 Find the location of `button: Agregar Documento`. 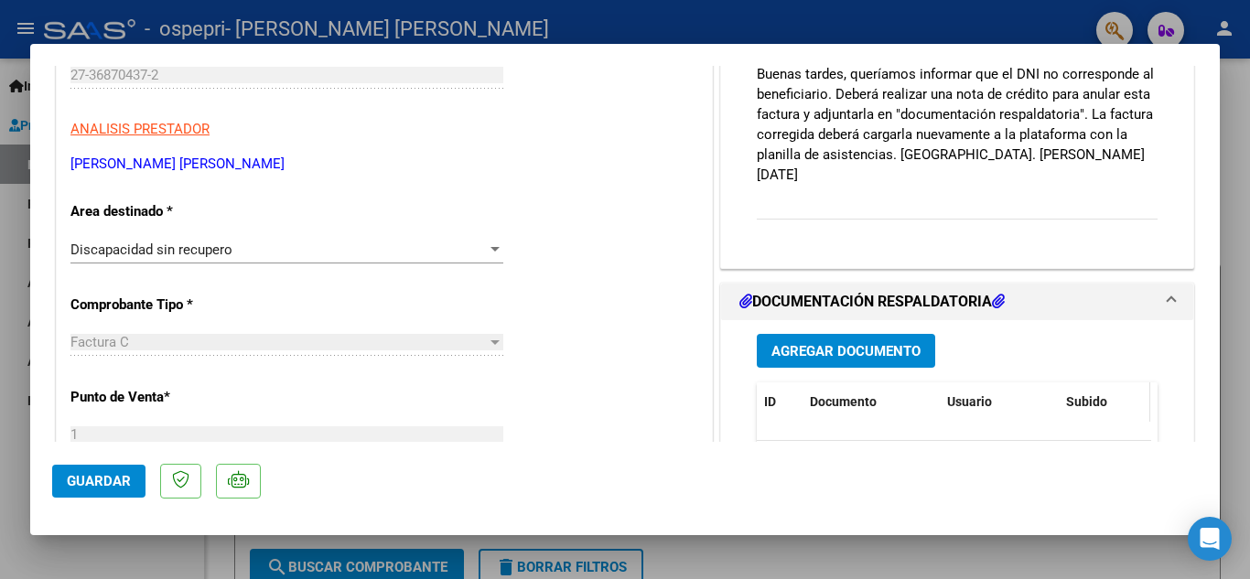

button: Agregar Documento is located at coordinates (846, 350).